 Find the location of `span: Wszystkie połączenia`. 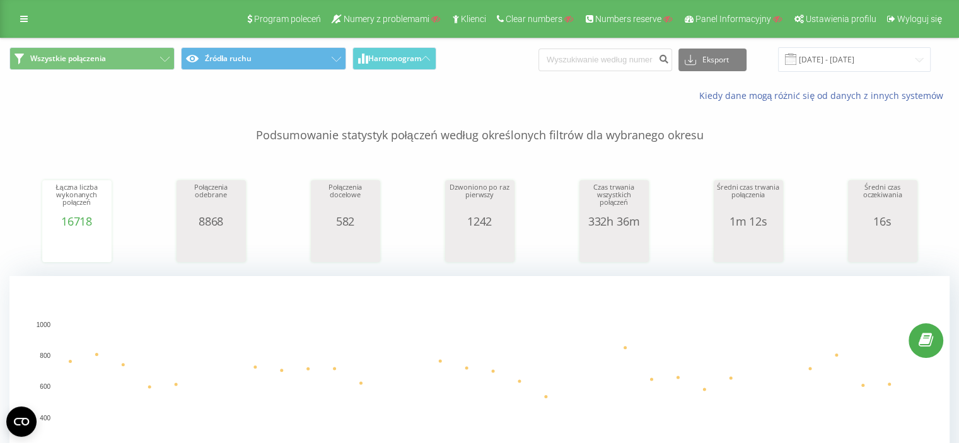

span: Wszystkie połączenia is located at coordinates (68, 59).